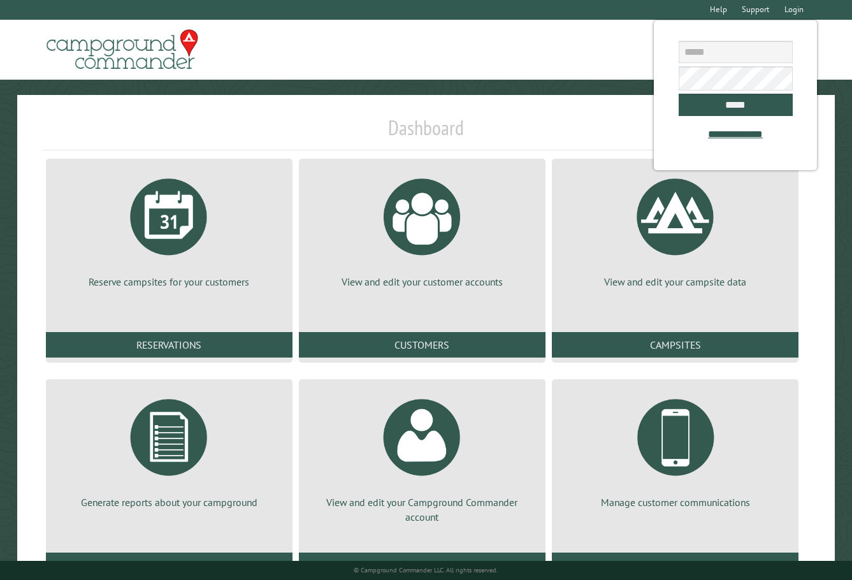 This screenshot has height=580, width=852. What do you see at coordinates (122, 50) in the screenshot?
I see `img: Campground Commander` at bounding box center [122, 50].